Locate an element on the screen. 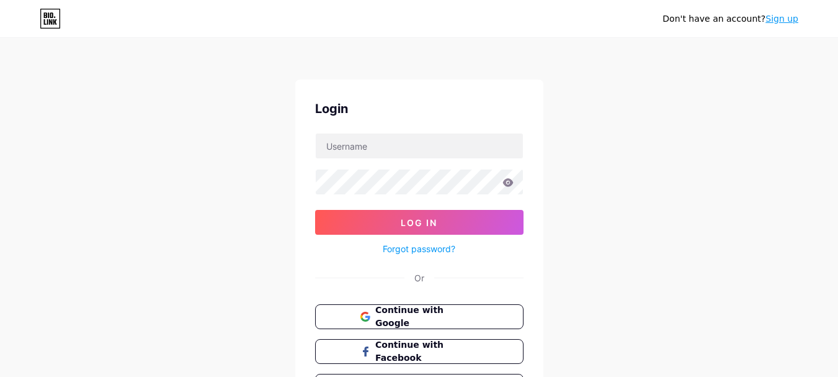 The height and width of the screenshot is (377, 838). a: Forgot password? is located at coordinates (419, 248).